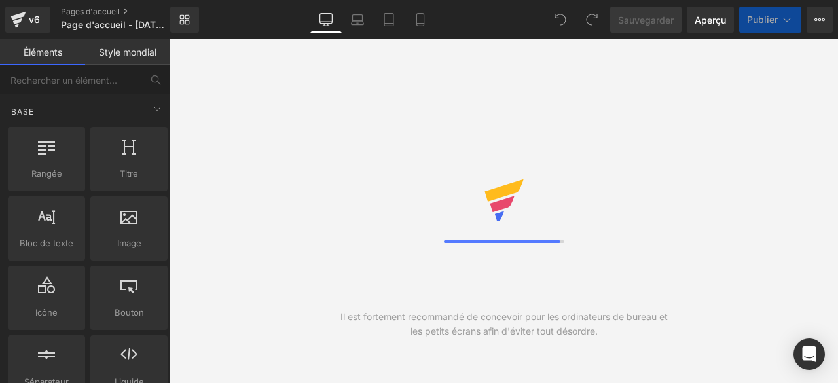 Image resolution: width=838 pixels, height=383 pixels. What do you see at coordinates (820, 20) in the screenshot?
I see `button: Plus` at bounding box center [820, 20].